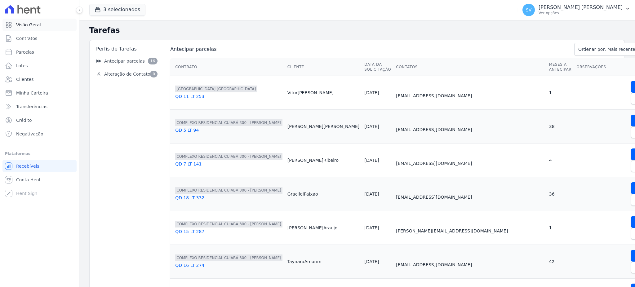 This screenshot has width=635, height=287. What do you see at coordinates (29, 25) in the screenshot?
I see `span: Visão Geral` at bounding box center [29, 25].